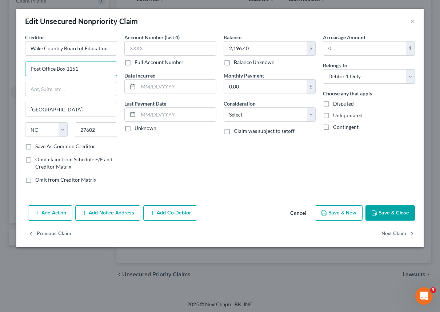 The height and width of the screenshot is (312, 440). I want to click on button: Add Action, so click(50, 213).